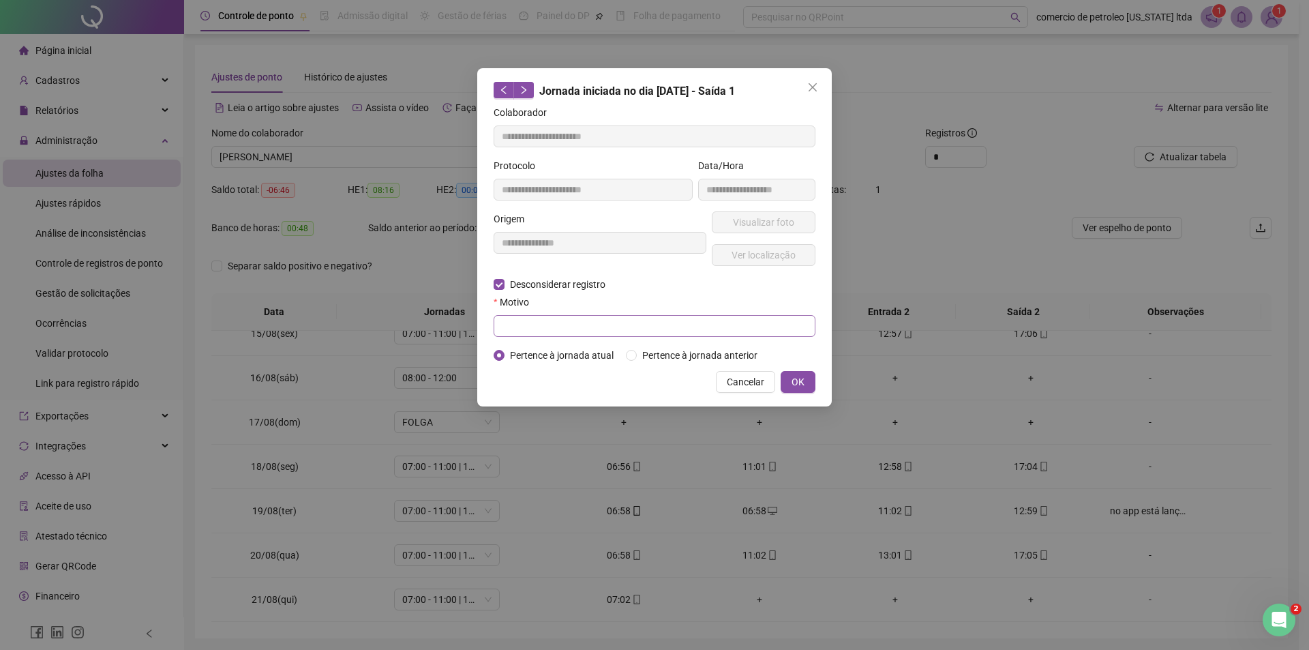 The width and height of the screenshot is (1309, 650). Describe the element at coordinates (1297, 609) in the screenshot. I see `span: 2` at that location.